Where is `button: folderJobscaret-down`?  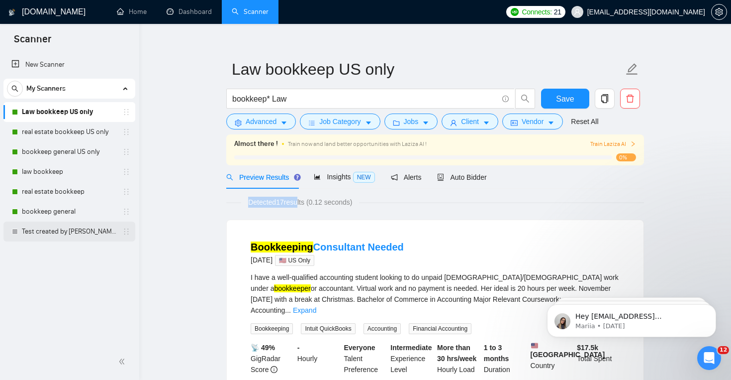 button: folderJobscaret-down is located at coordinates (411, 121).